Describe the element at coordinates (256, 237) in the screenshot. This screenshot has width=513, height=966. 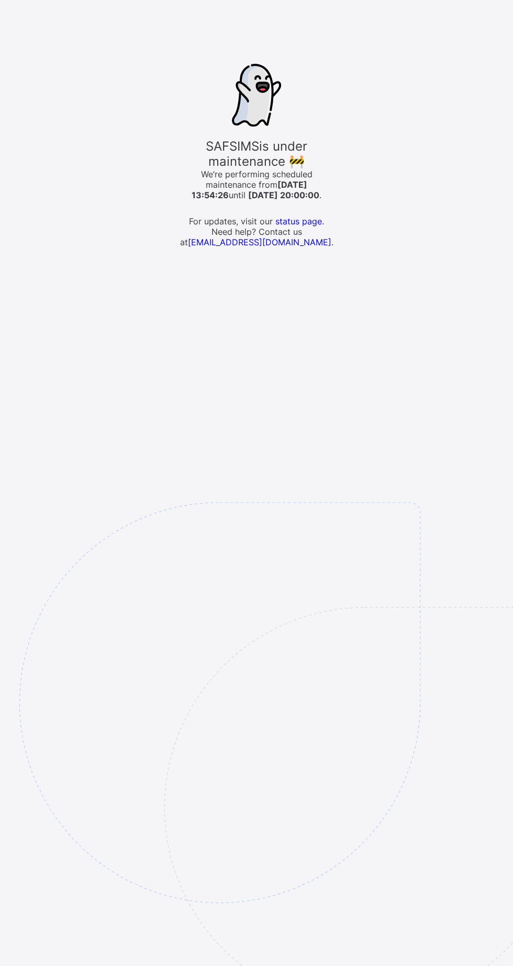
I see `span: Need help? Contact us at .` at that location.